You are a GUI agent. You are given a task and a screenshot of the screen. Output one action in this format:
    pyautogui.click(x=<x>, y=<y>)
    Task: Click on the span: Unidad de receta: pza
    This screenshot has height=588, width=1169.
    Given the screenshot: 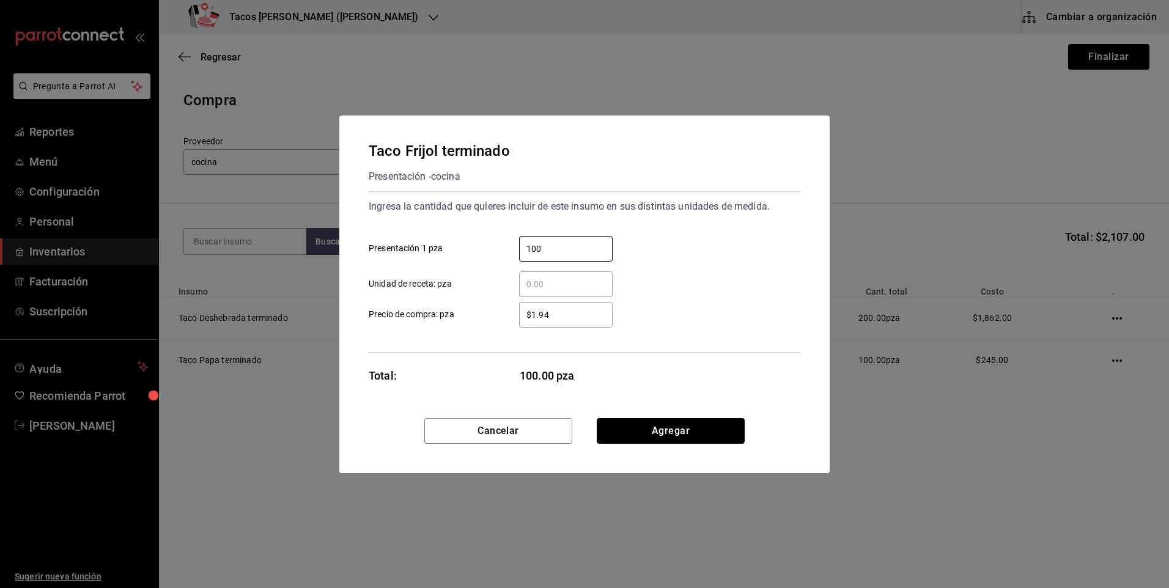 What is the action you would take?
    pyautogui.click(x=410, y=284)
    